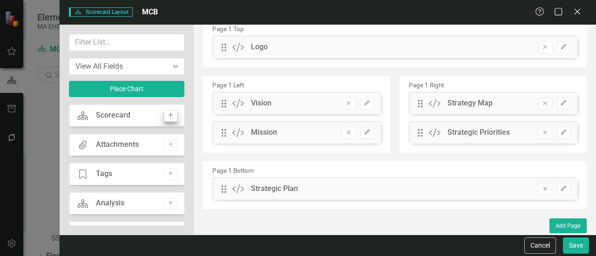 This screenshot has height=256, width=596. I want to click on small: Page 1 Bottom, so click(233, 171).